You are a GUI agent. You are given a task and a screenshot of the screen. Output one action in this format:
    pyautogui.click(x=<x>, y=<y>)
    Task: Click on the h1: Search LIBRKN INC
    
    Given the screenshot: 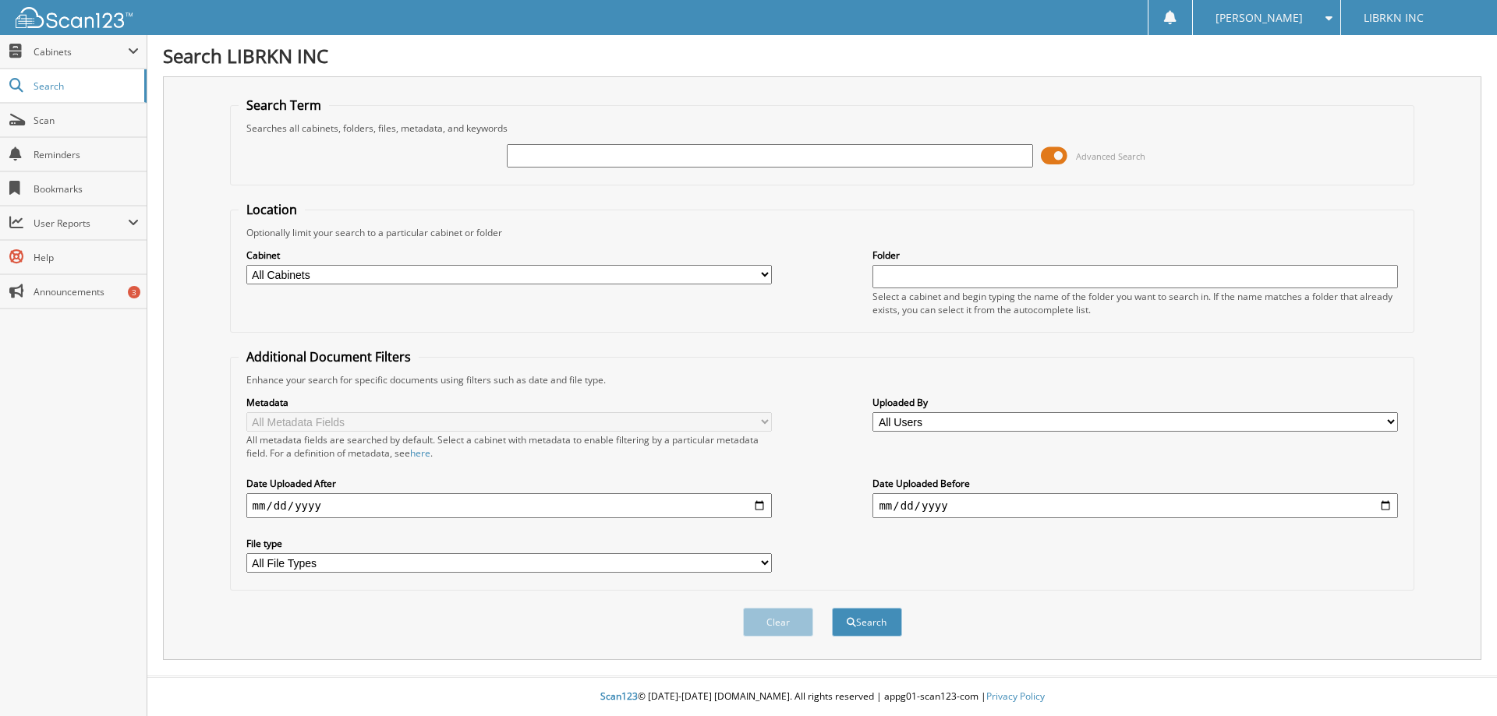 What is the action you would take?
    pyautogui.click(x=822, y=55)
    